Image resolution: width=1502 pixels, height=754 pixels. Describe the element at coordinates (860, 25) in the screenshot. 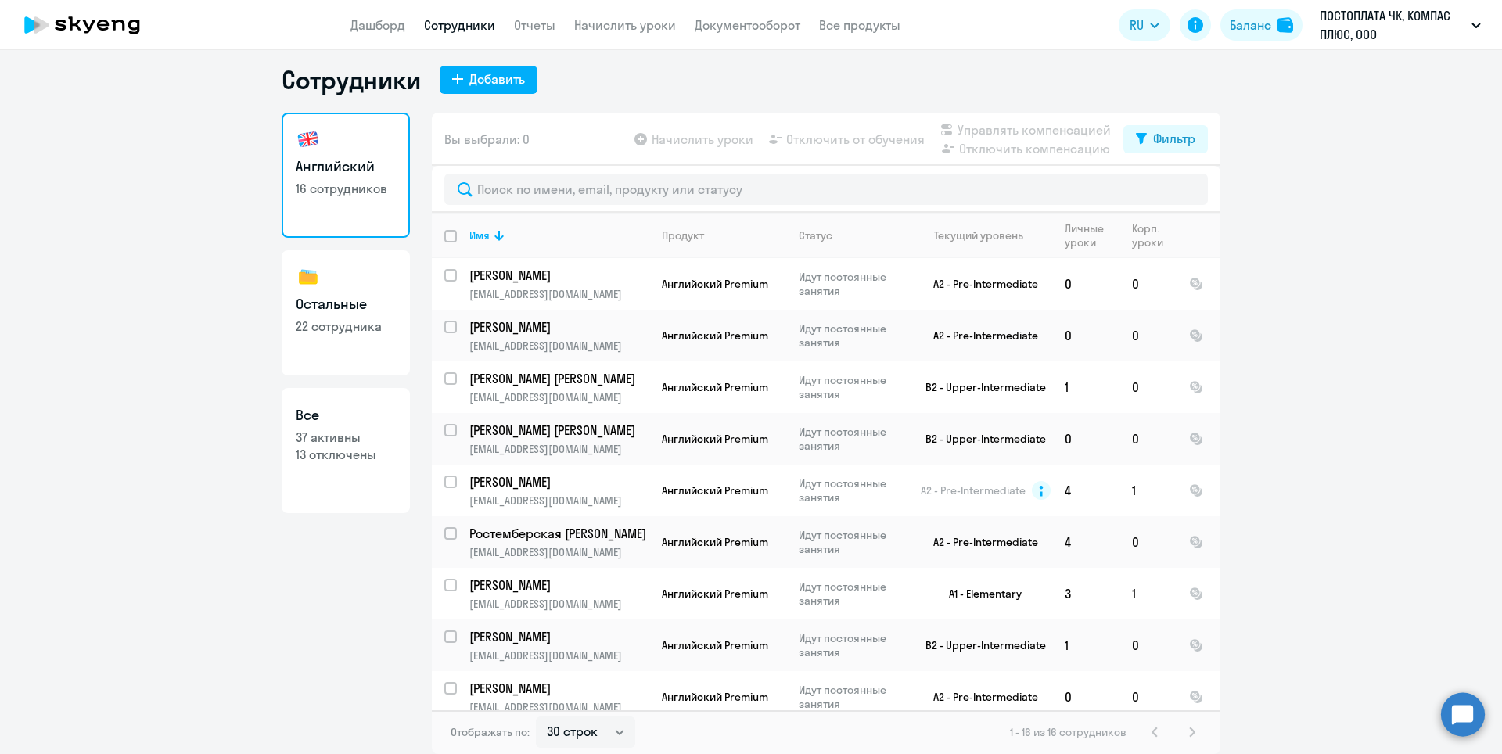

I see `a: Все продукты` at that location.